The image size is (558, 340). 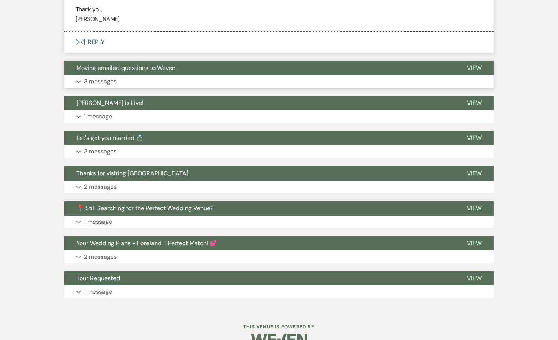 I want to click on span: Moving emailed questions to Weven, so click(x=126, y=68).